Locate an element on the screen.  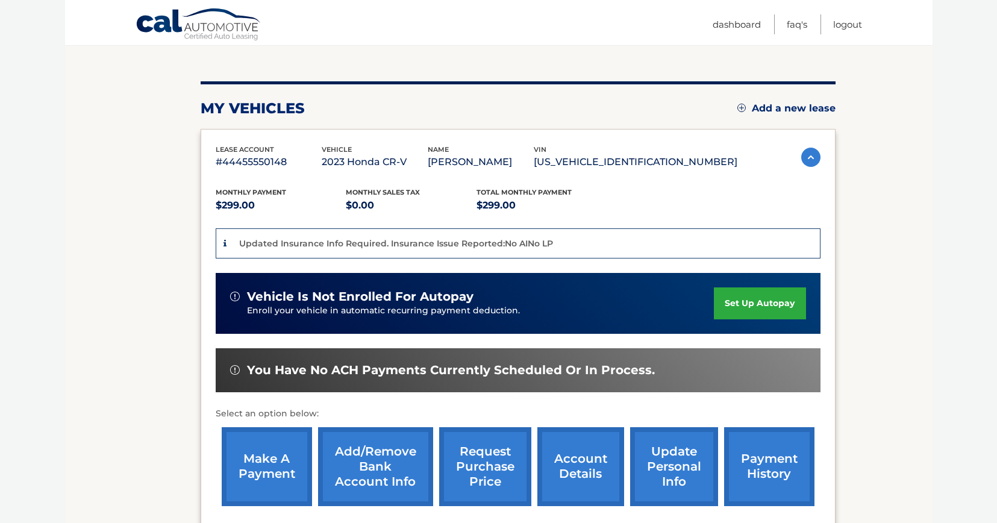
a: Cal Automotive is located at coordinates (199, 25).